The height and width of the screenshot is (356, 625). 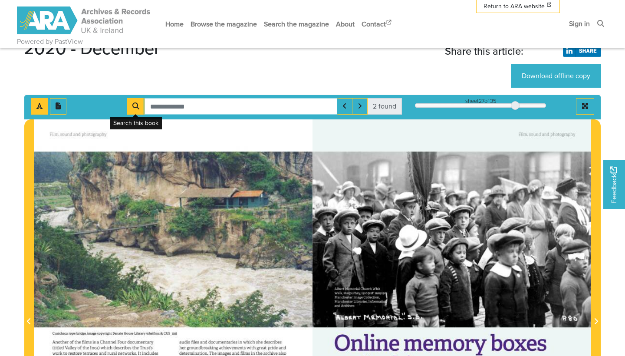 I want to click on span: Inca), so click(x=93, y=347).